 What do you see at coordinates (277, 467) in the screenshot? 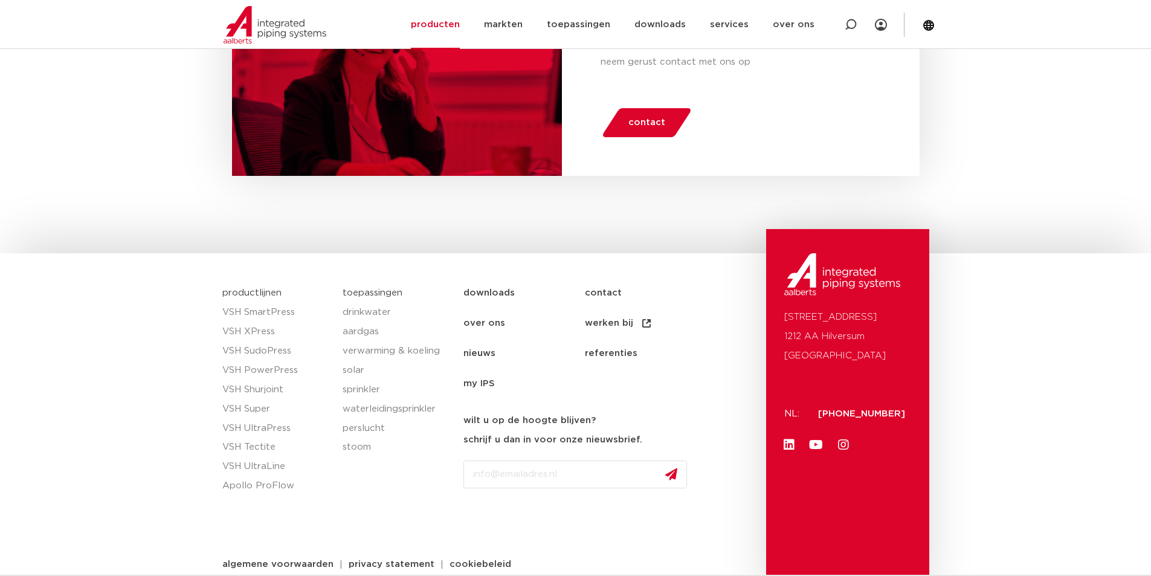
I see `a: VSH UltraLine` at bounding box center [277, 467].